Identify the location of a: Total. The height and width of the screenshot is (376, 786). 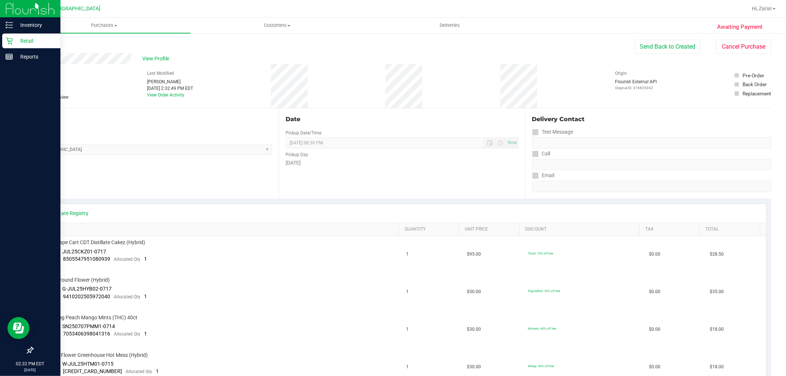
(731, 229).